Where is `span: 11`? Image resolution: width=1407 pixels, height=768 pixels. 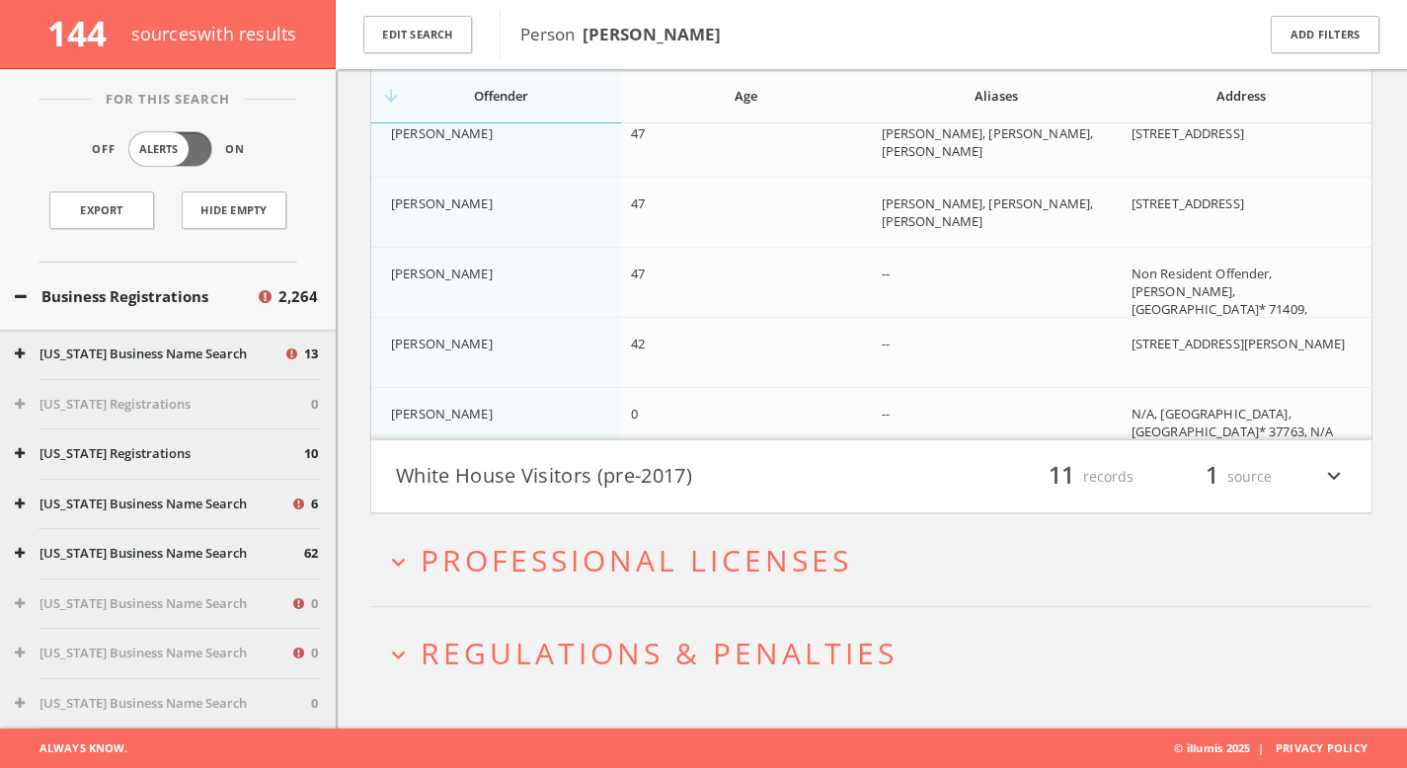 span: 11 is located at coordinates (1061, 476).